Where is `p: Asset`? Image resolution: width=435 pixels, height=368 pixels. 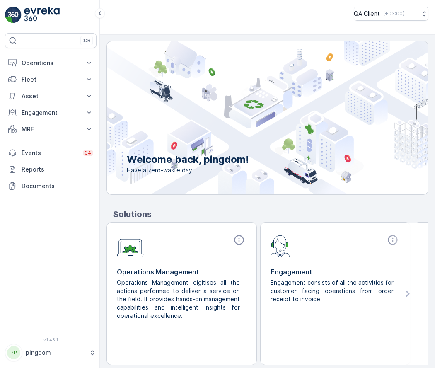
p: Asset is located at coordinates (51, 96).